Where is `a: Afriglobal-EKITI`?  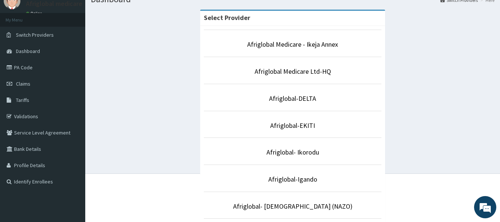 a: Afriglobal-EKITI is located at coordinates (292, 125).